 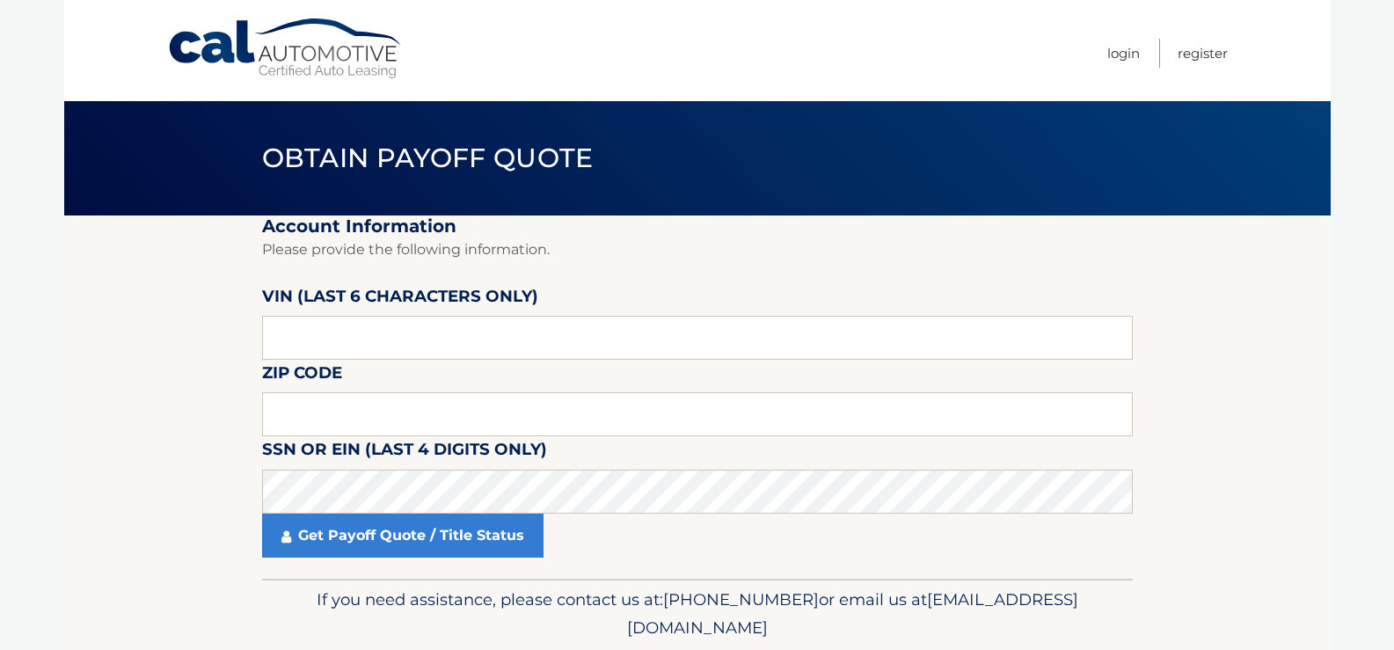 I want to click on a: Cal Automotive, so click(x=286, y=48).